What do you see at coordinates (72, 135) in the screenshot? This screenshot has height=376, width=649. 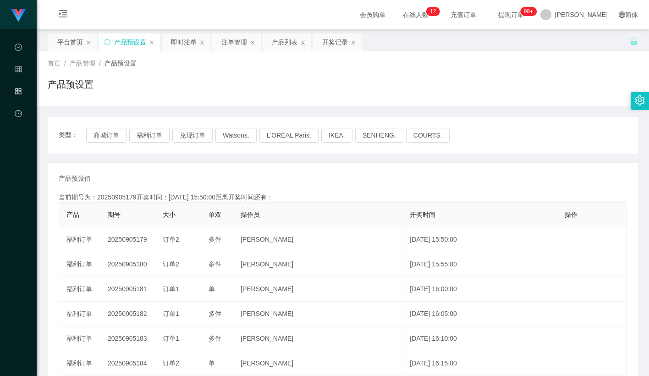 I see `span: 类型：` at bounding box center [72, 135].